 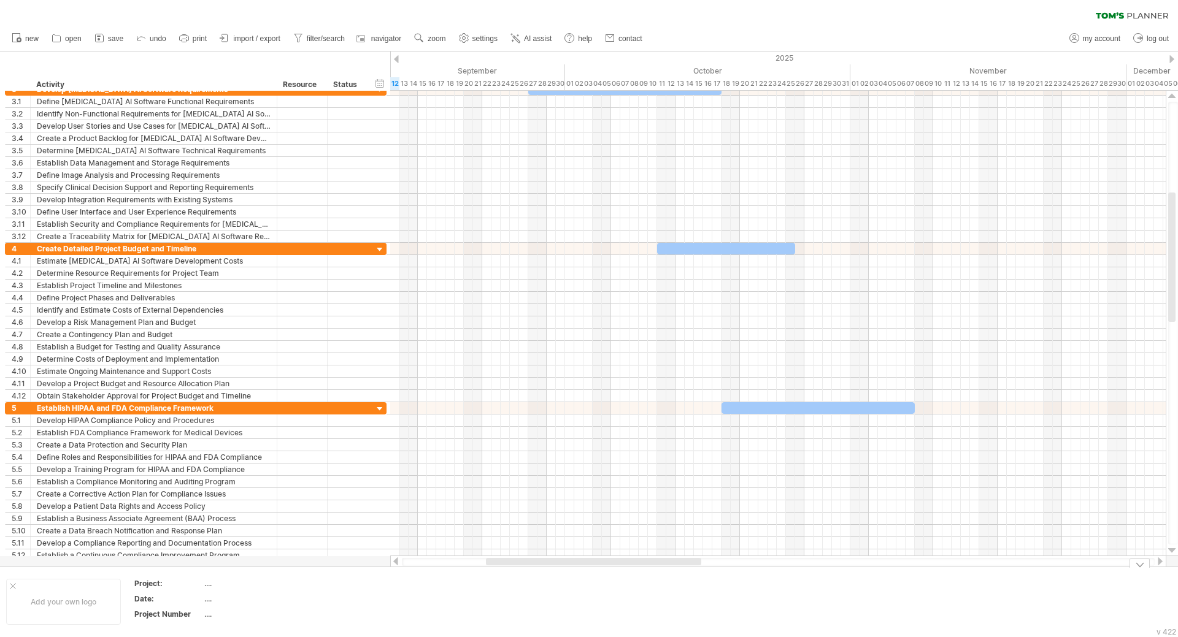 I want to click on div: Saturday, 22 November 2025, so click(x=1048, y=83).